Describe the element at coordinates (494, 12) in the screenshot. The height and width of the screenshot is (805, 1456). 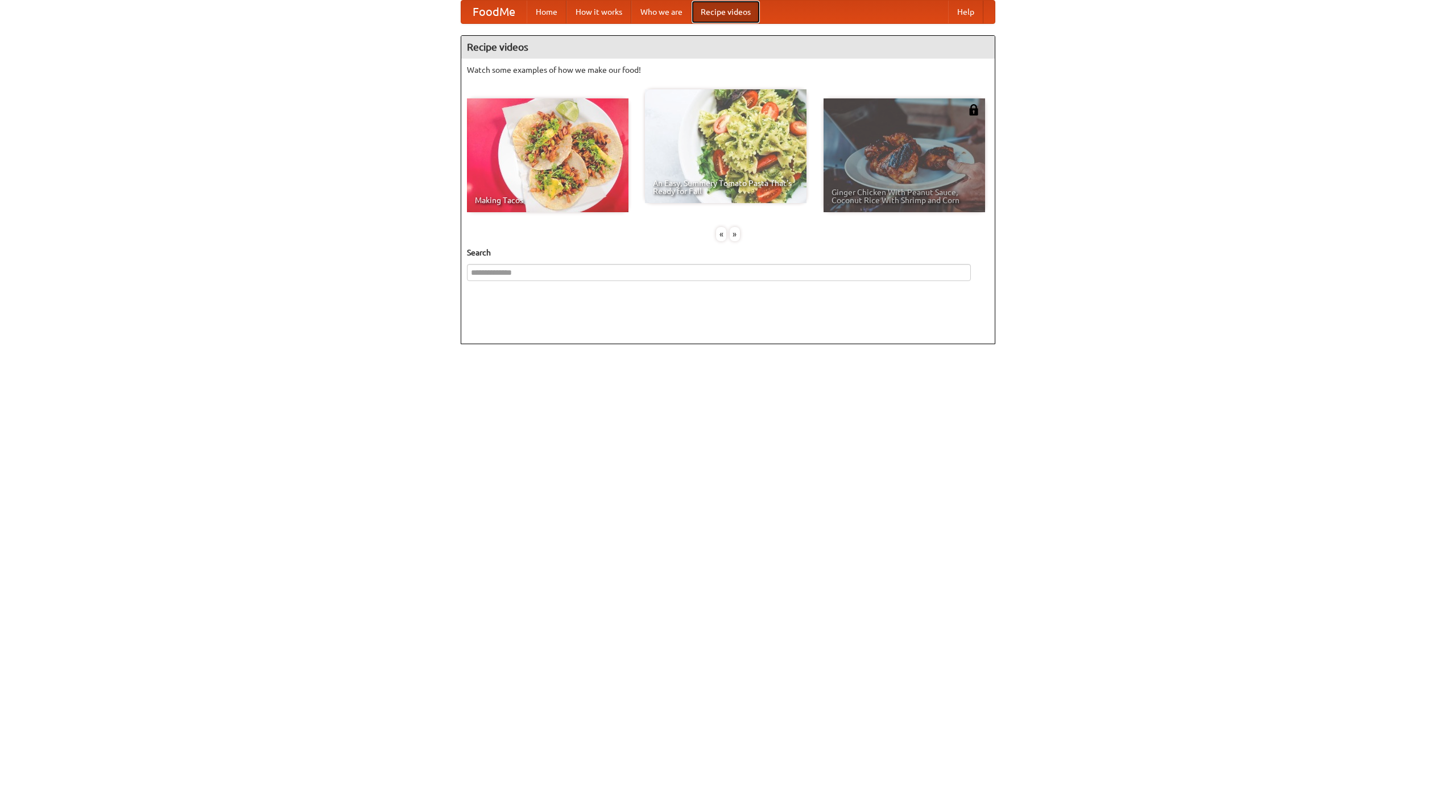
I see `a: FoodMe` at that location.